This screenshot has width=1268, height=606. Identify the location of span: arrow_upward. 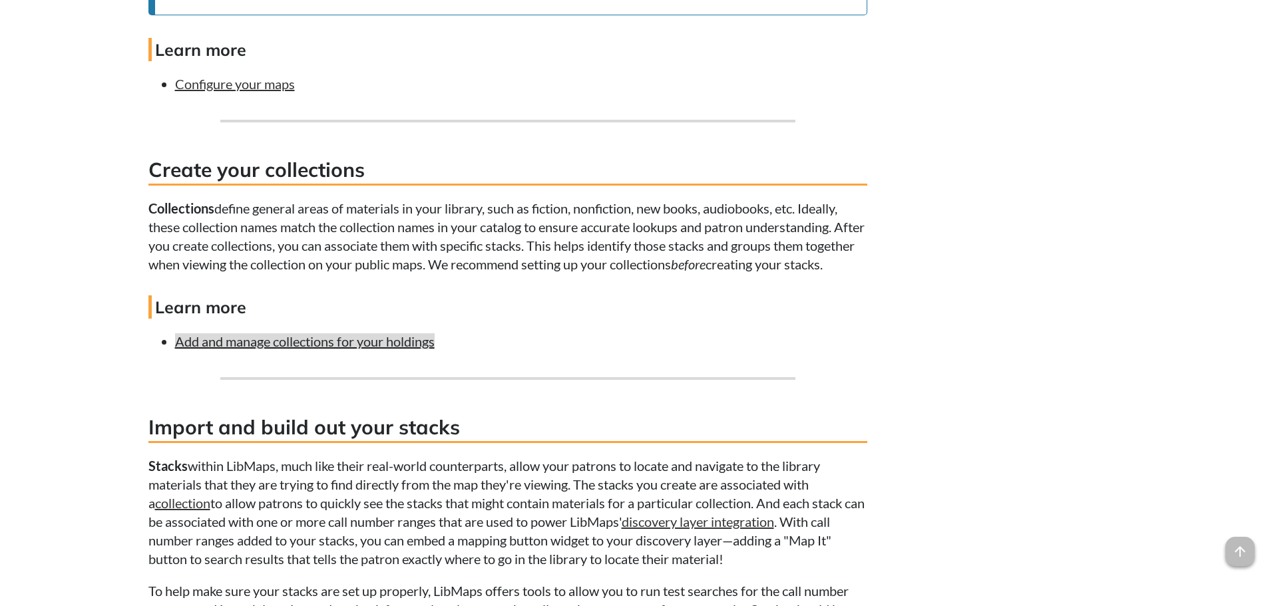
(1240, 552).